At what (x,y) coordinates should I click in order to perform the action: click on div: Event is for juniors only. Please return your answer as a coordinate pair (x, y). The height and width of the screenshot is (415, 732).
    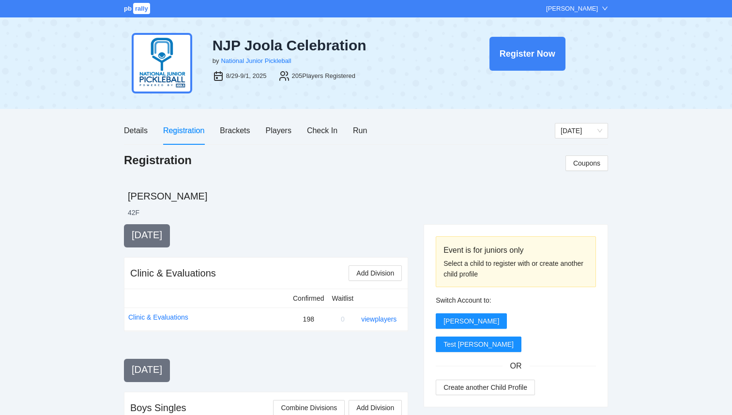
    Looking at the image, I should click on (516, 250).